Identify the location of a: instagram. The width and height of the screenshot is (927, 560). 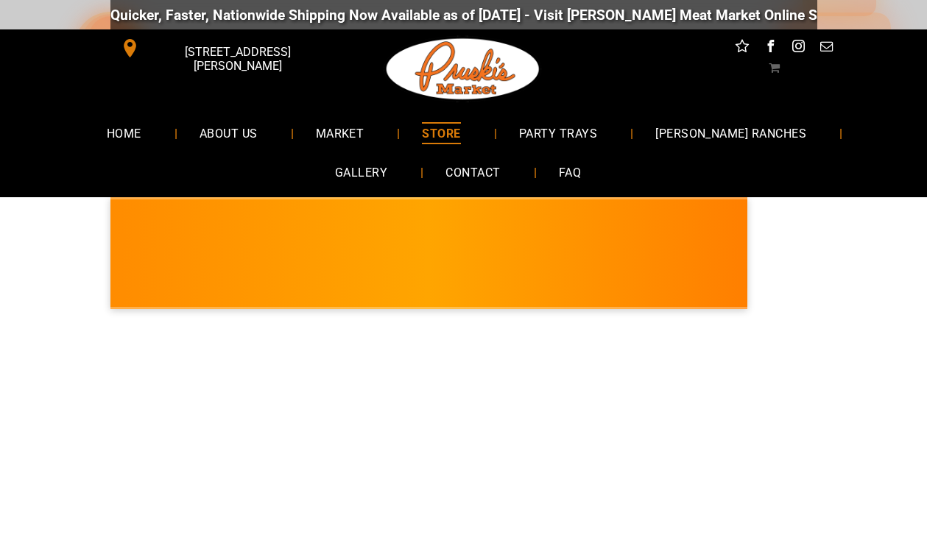
(798, 48).